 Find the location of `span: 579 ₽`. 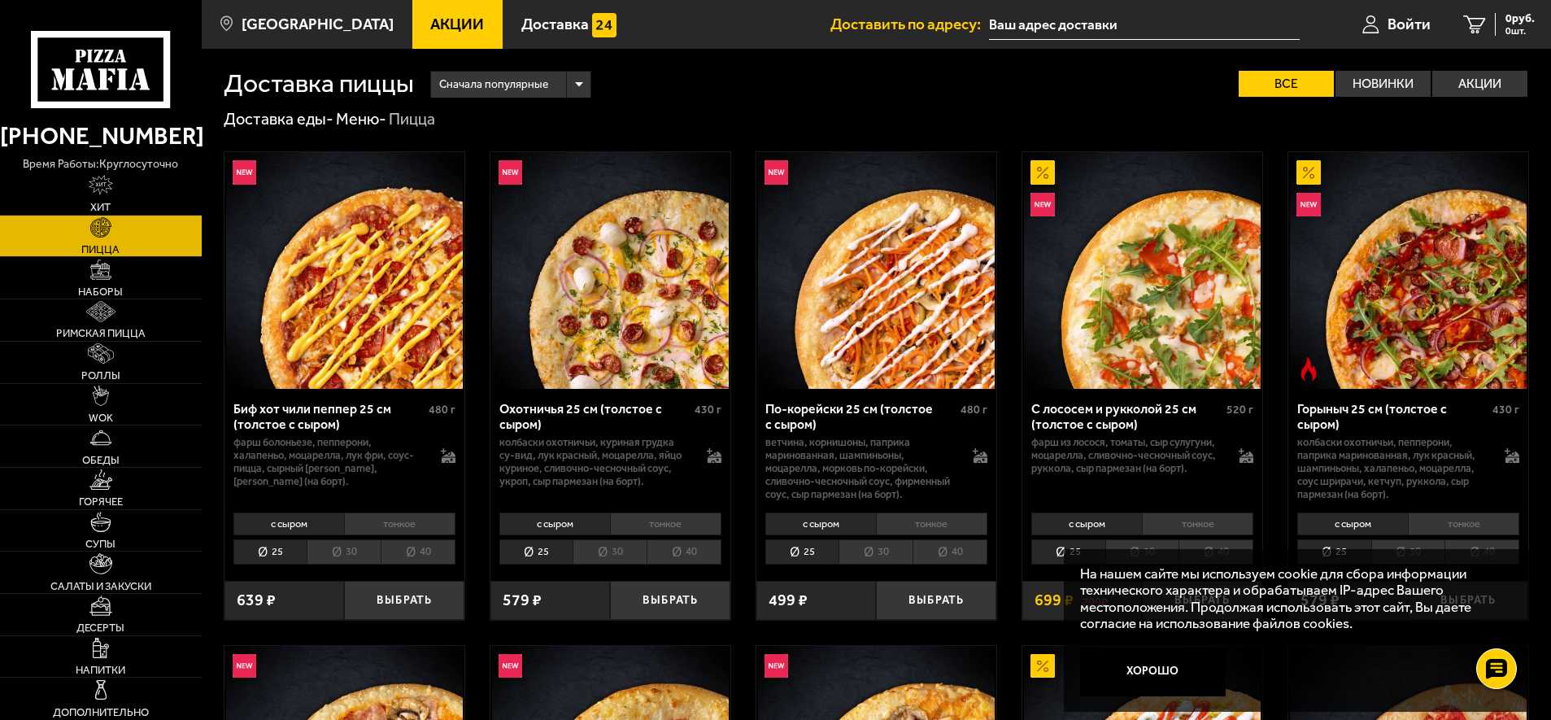

span: 579 ₽ is located at coordinates (522, 600).